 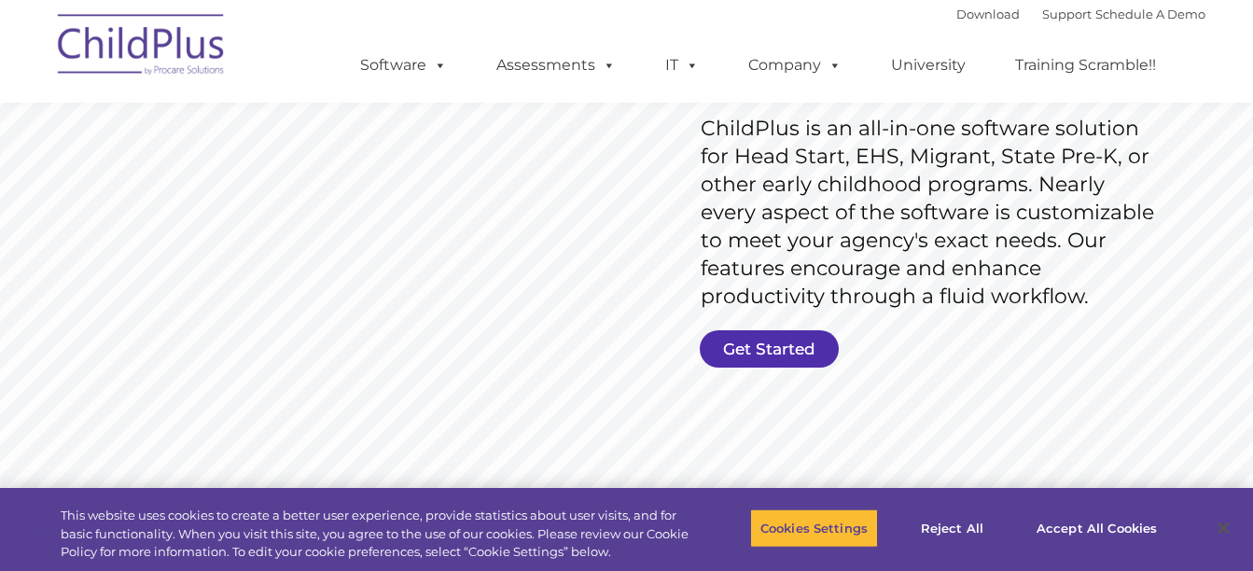 What do you see at coordinates (556, 65) in the screenshot?
I see `a: Assessments` at bounding box center [556, 65].